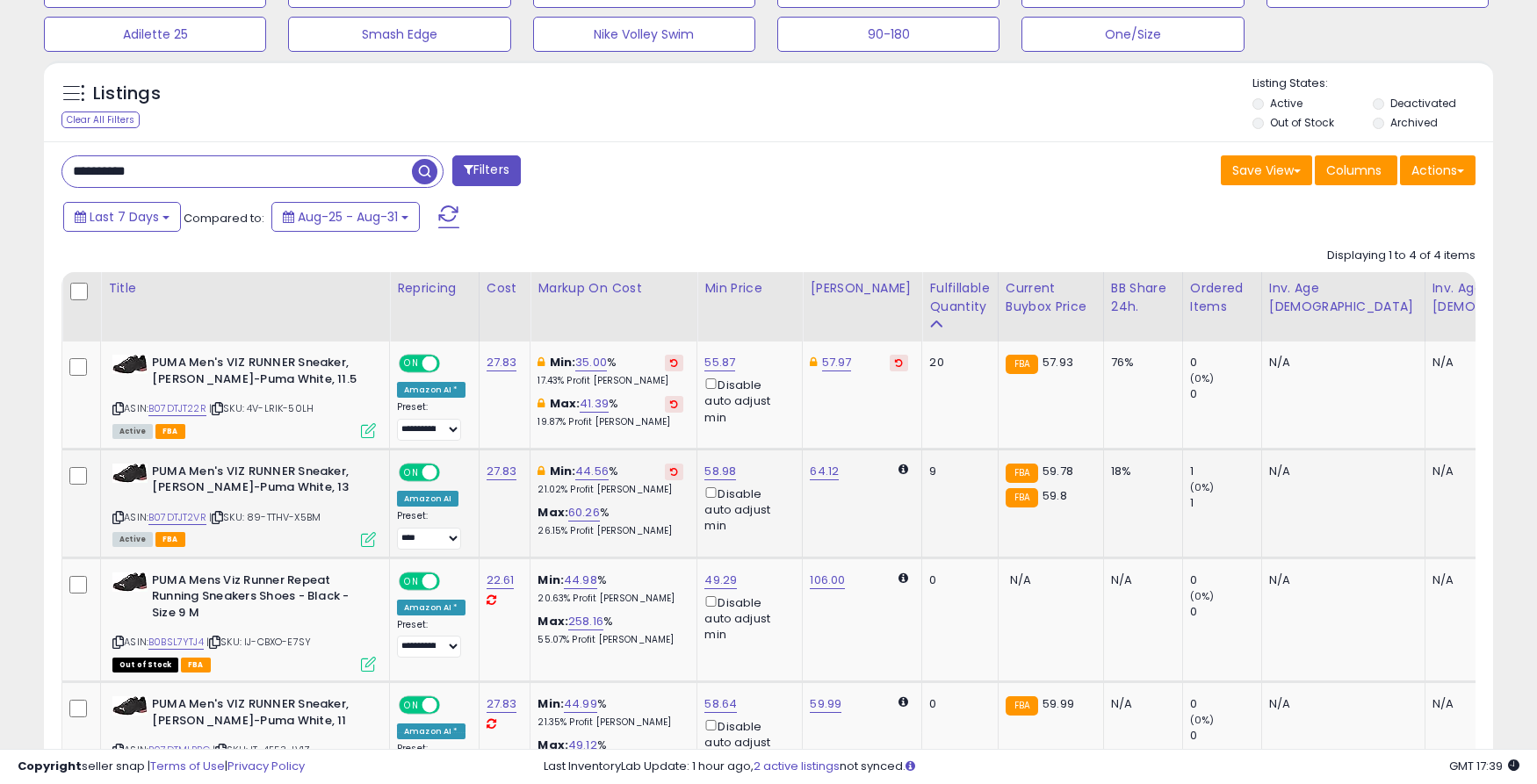  I want to click on span: N/A, so click(1020, 579).